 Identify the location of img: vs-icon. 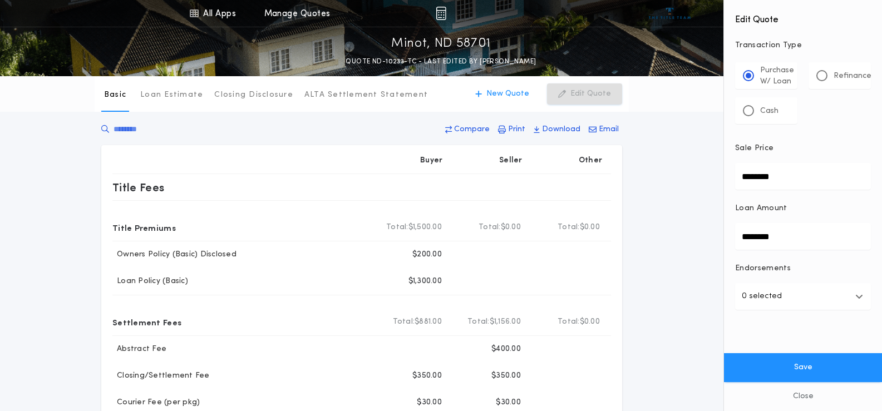
(670, 13).